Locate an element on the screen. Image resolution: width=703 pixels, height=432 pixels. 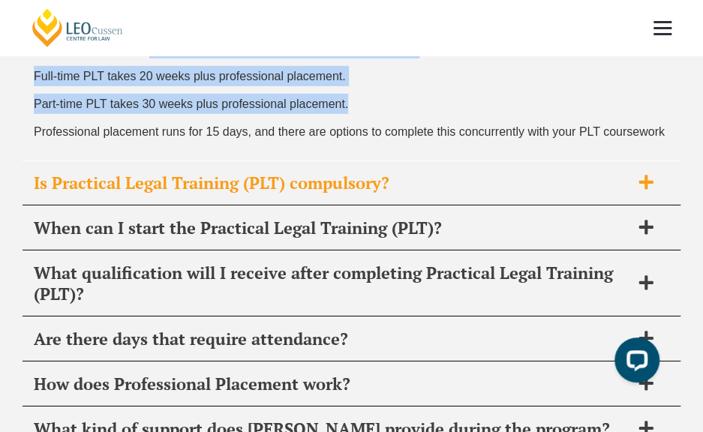
button: Open LiveChat chat widget is located at coordinates (35, 29).